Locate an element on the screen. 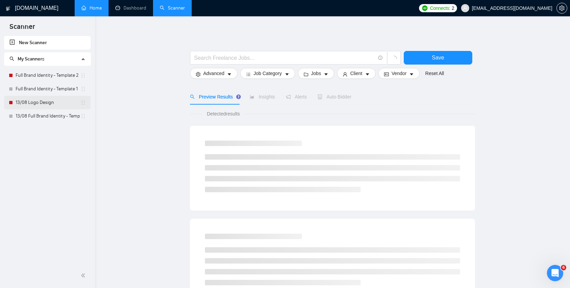  img: logo is located at coordinates (8, 8).